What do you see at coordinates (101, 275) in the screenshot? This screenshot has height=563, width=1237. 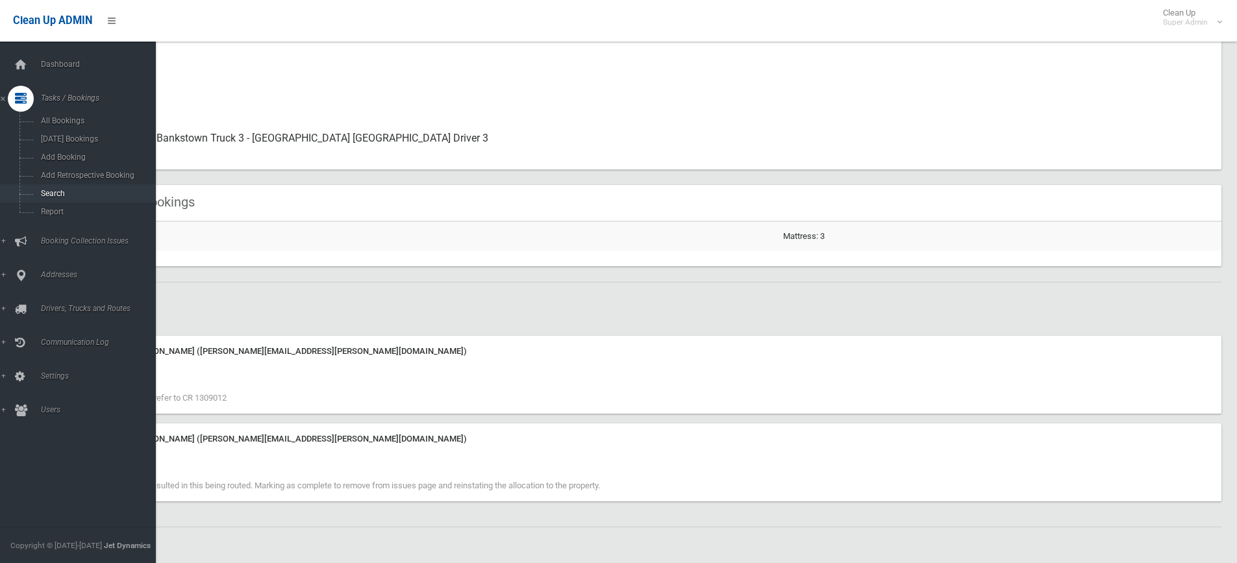 I see `span: Addresses` at bounding box center [101, 275].